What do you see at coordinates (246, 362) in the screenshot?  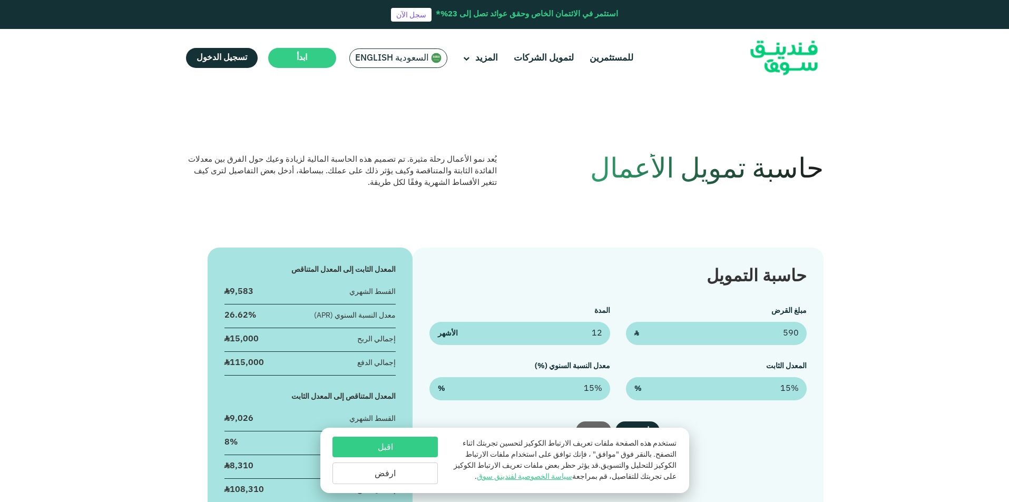 I see `span: 115,000` at bounding box center [246, 362].